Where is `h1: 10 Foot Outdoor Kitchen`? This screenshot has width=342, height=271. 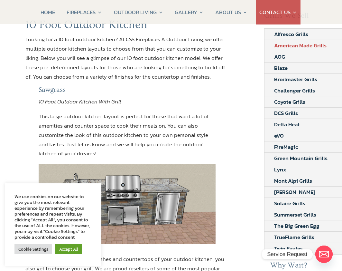 h1: 10 Foot Outdoor Kitchen is located at coordinates (127, 26).